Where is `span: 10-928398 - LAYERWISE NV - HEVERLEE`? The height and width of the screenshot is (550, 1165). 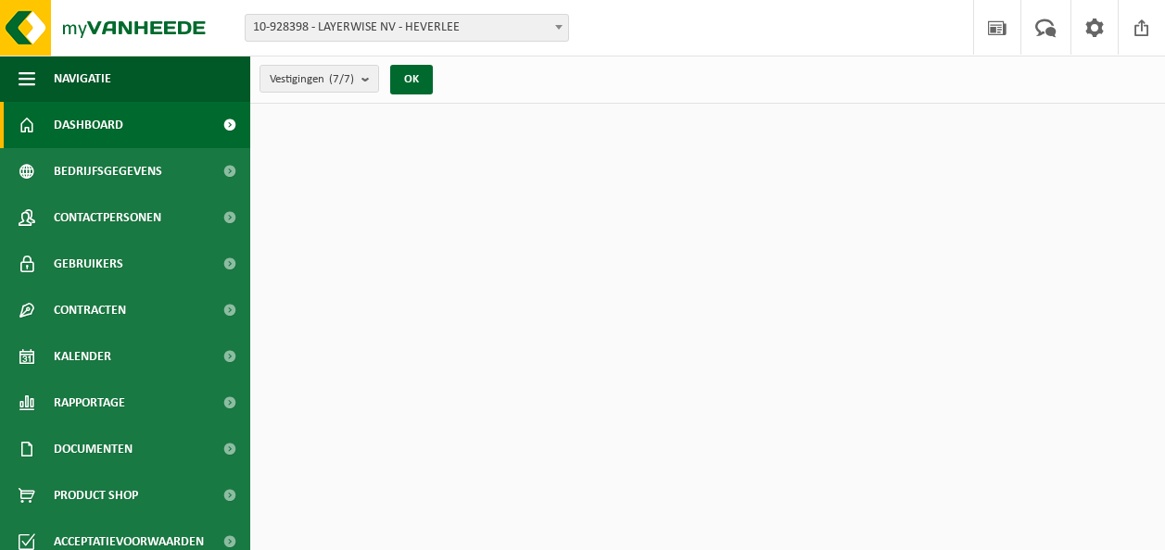 span: 10-928398 - LAYERWISE NV - HEVERLEE is located at coordinates (407, 28).